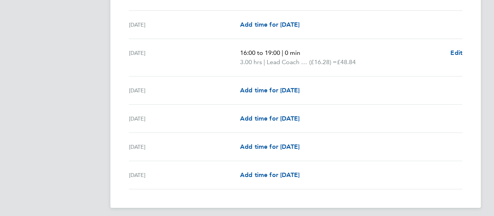 The image size is (494, 216). I want to click on span: 0 min, so click(292, 52).